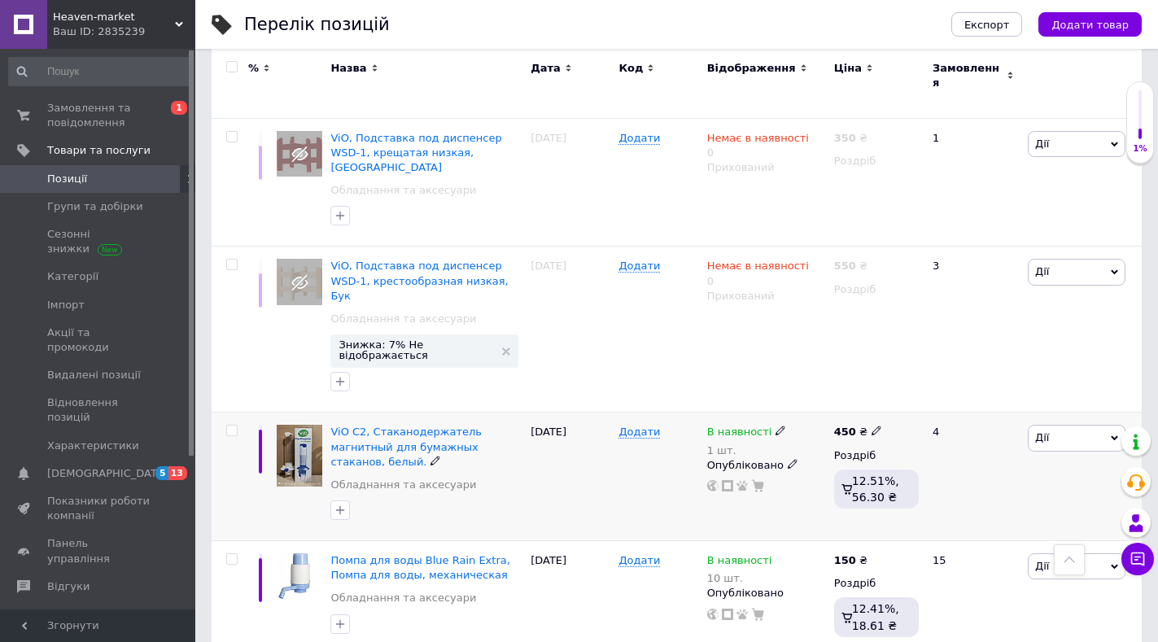 This screenshot has width=1158, height=642. What do you see at coordinates (631, 68) in the screenshot?
I see `span: Код` at bounding box center [631, 68].